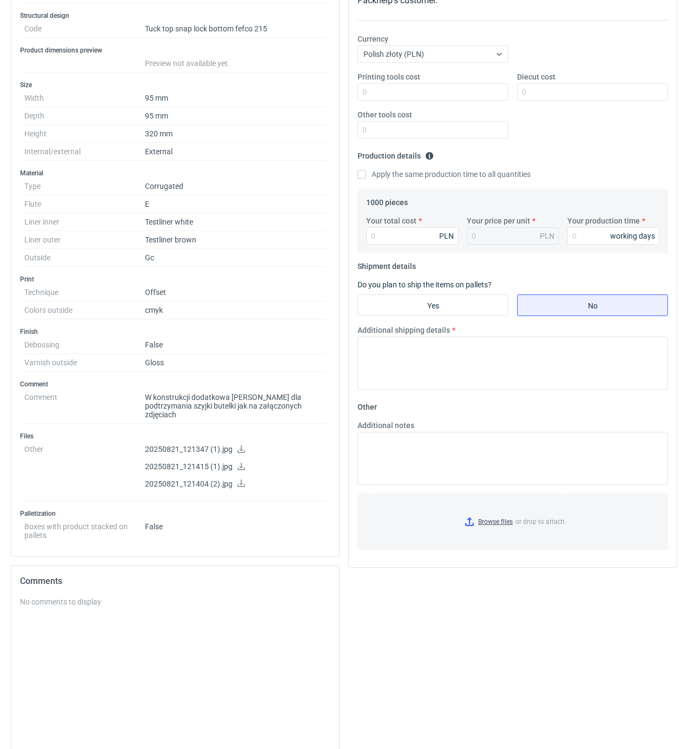  Describe the element at coordinates (175, 332) in the screenshot. I see `h3: Finish` at that location.